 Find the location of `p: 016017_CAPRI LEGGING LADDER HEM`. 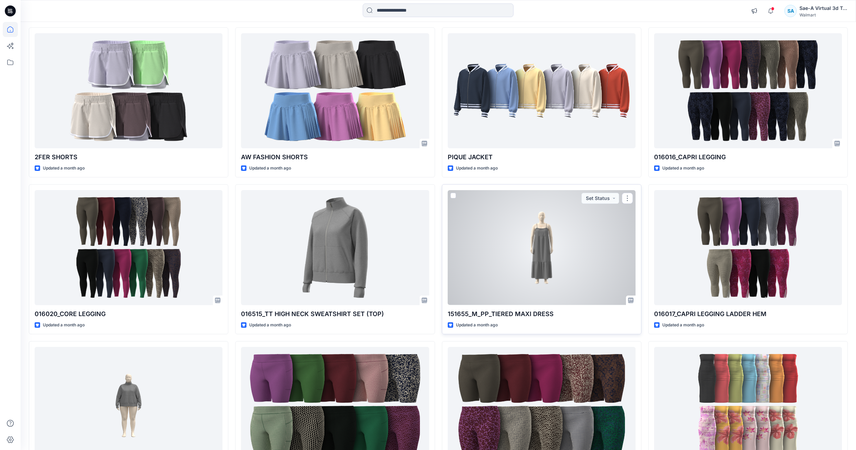

p: 016017_CAPRI LEGGING LADDER HEM is located at coordinates (748, 314).